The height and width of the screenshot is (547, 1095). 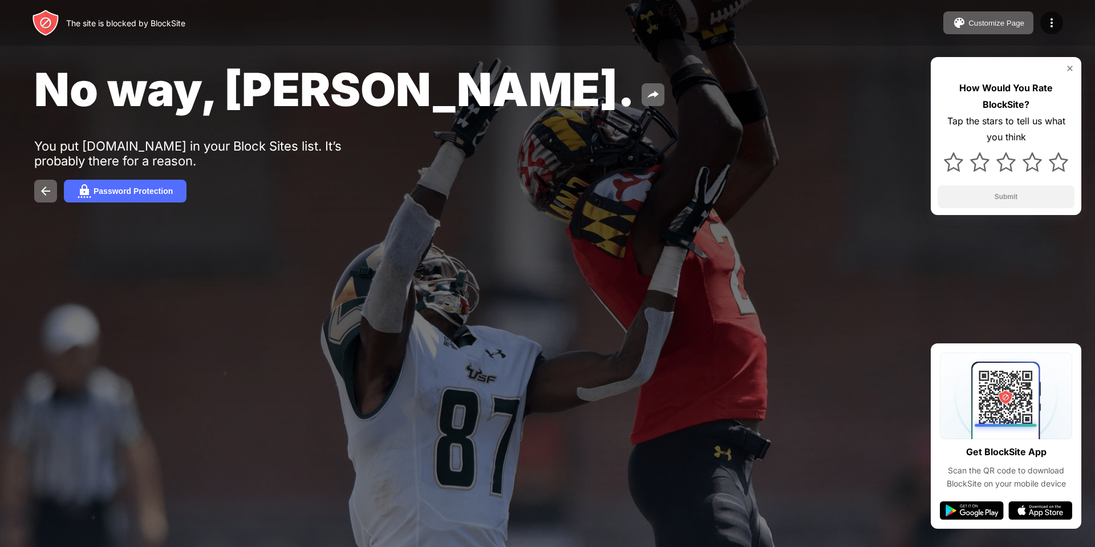 I want to click on div: Customize Page, so click(x=996, y=23).